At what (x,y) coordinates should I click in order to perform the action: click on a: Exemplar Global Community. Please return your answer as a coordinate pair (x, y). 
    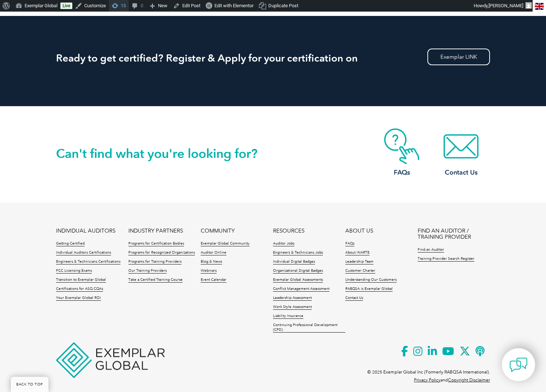
    Looking at the image, I should click on (225, 244).